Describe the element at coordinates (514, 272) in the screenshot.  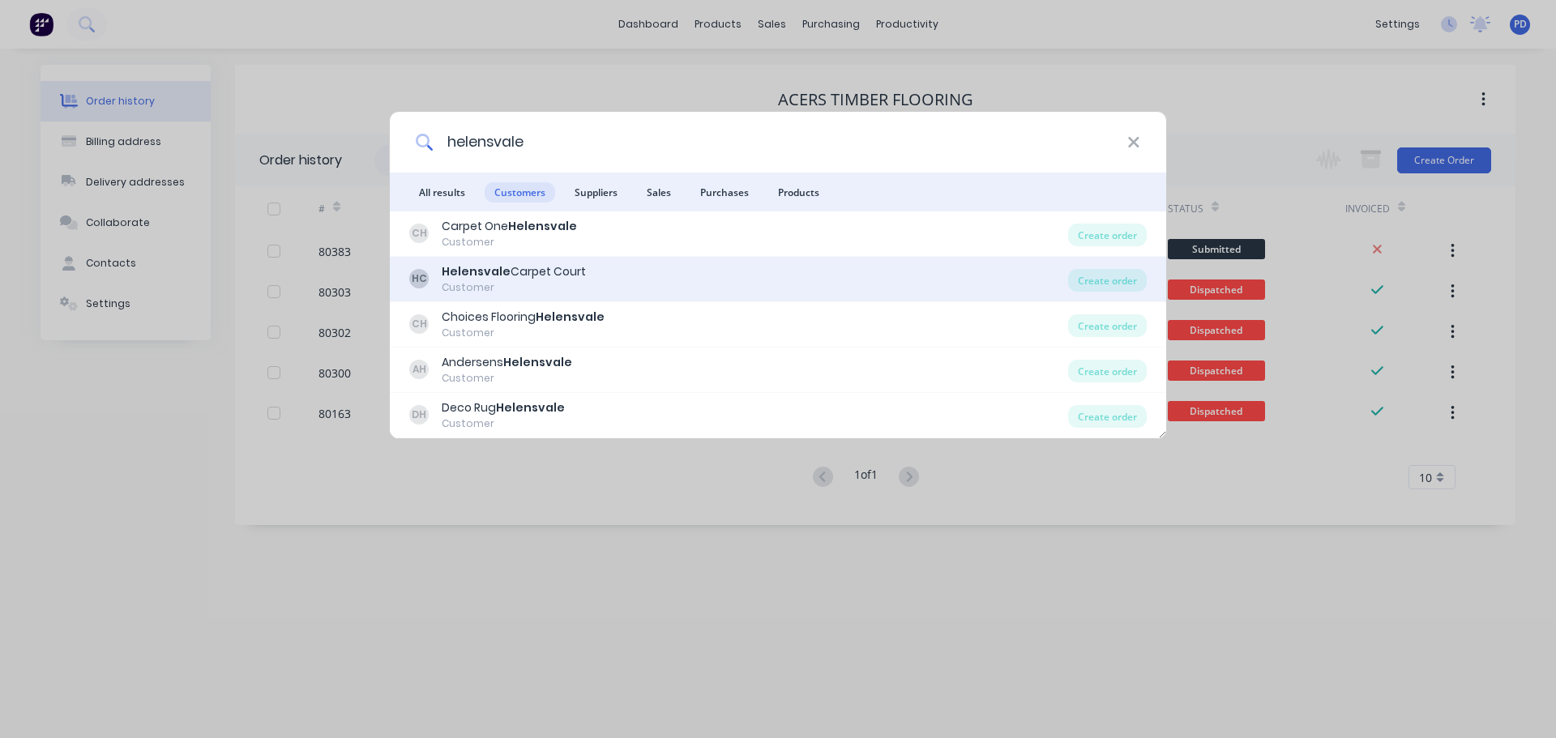
I see `div: Carpet Court` at that location.